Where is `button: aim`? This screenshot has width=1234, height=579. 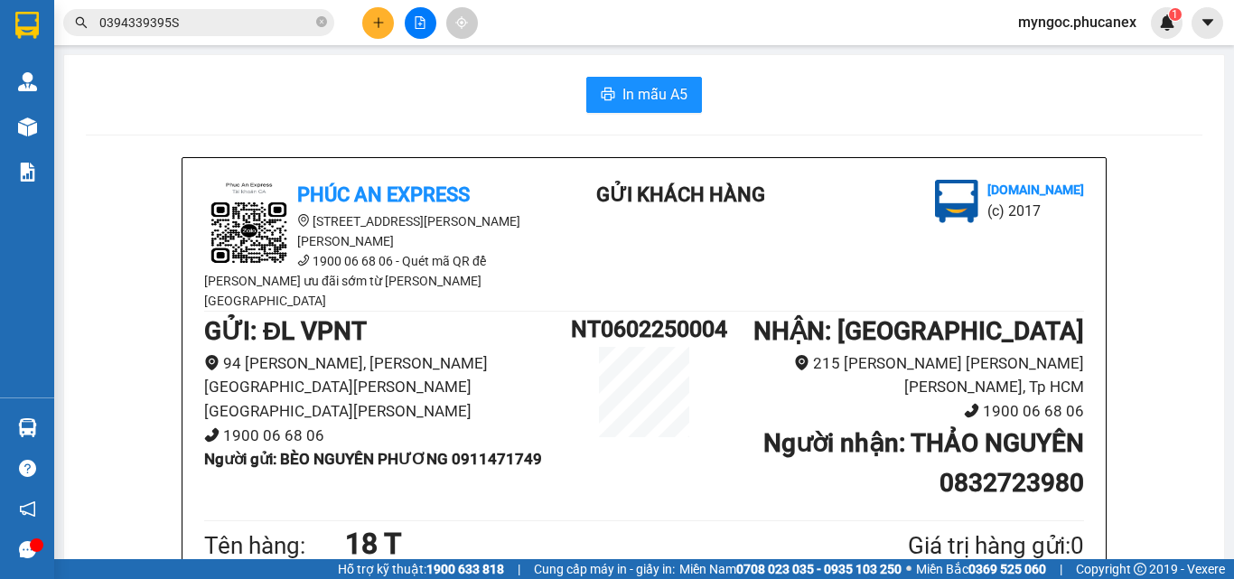
button: aim is located at coordinates (462, 23).